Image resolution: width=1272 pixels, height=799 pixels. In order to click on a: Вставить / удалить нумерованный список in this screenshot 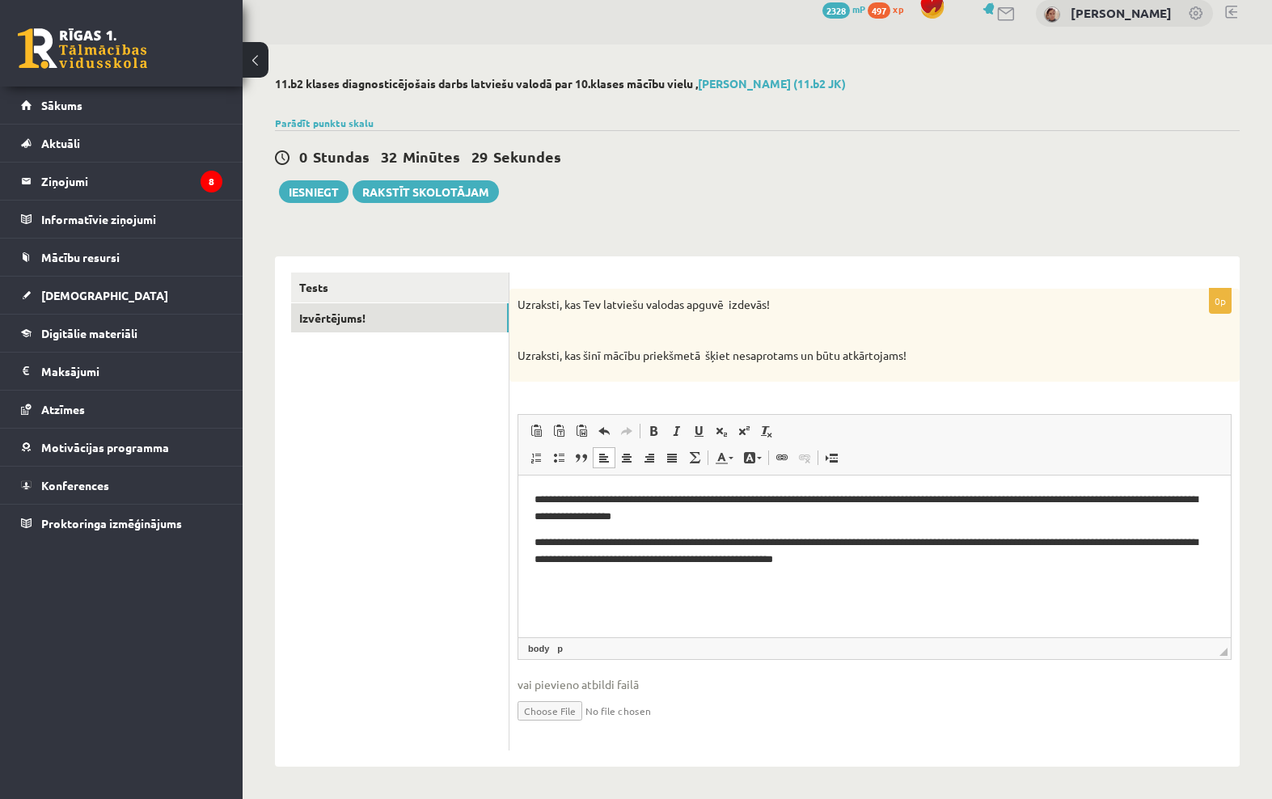, I will do `click(536, 458)`.